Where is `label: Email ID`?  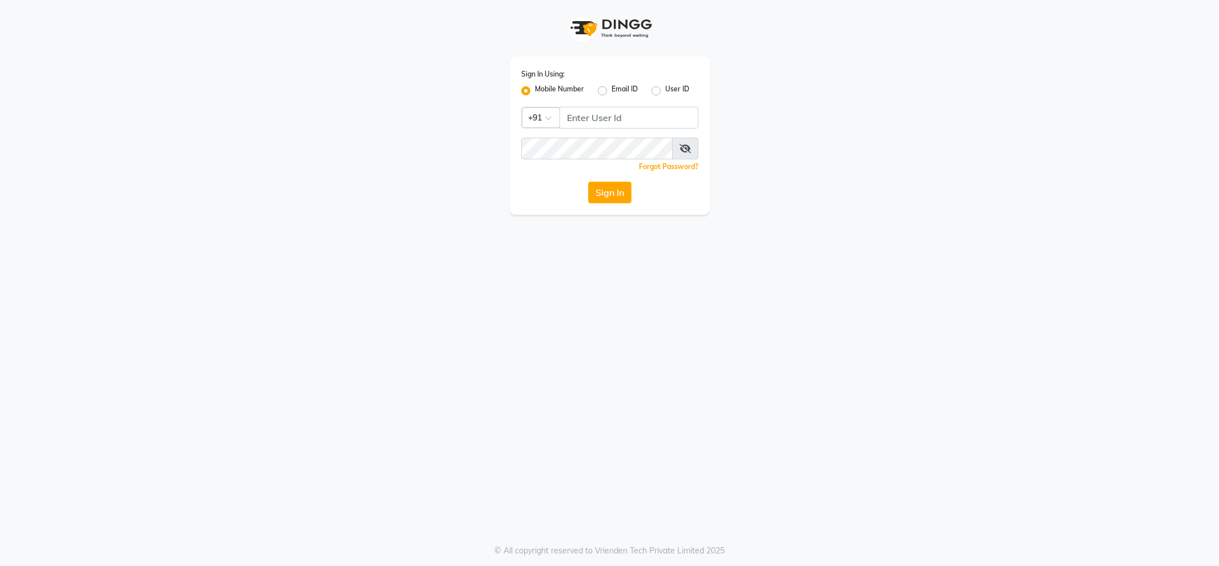 label: Email ID is located at coordinates (625, 91).